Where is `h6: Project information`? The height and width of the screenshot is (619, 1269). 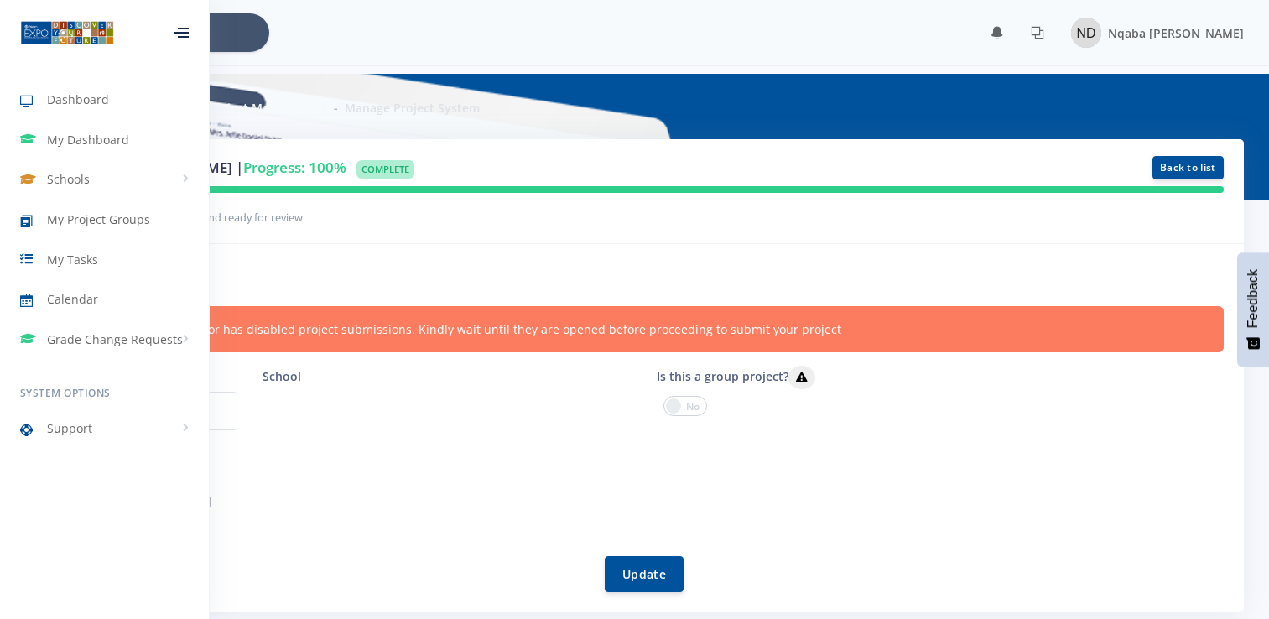
h6: Project information is located at coordinates (634, 275).